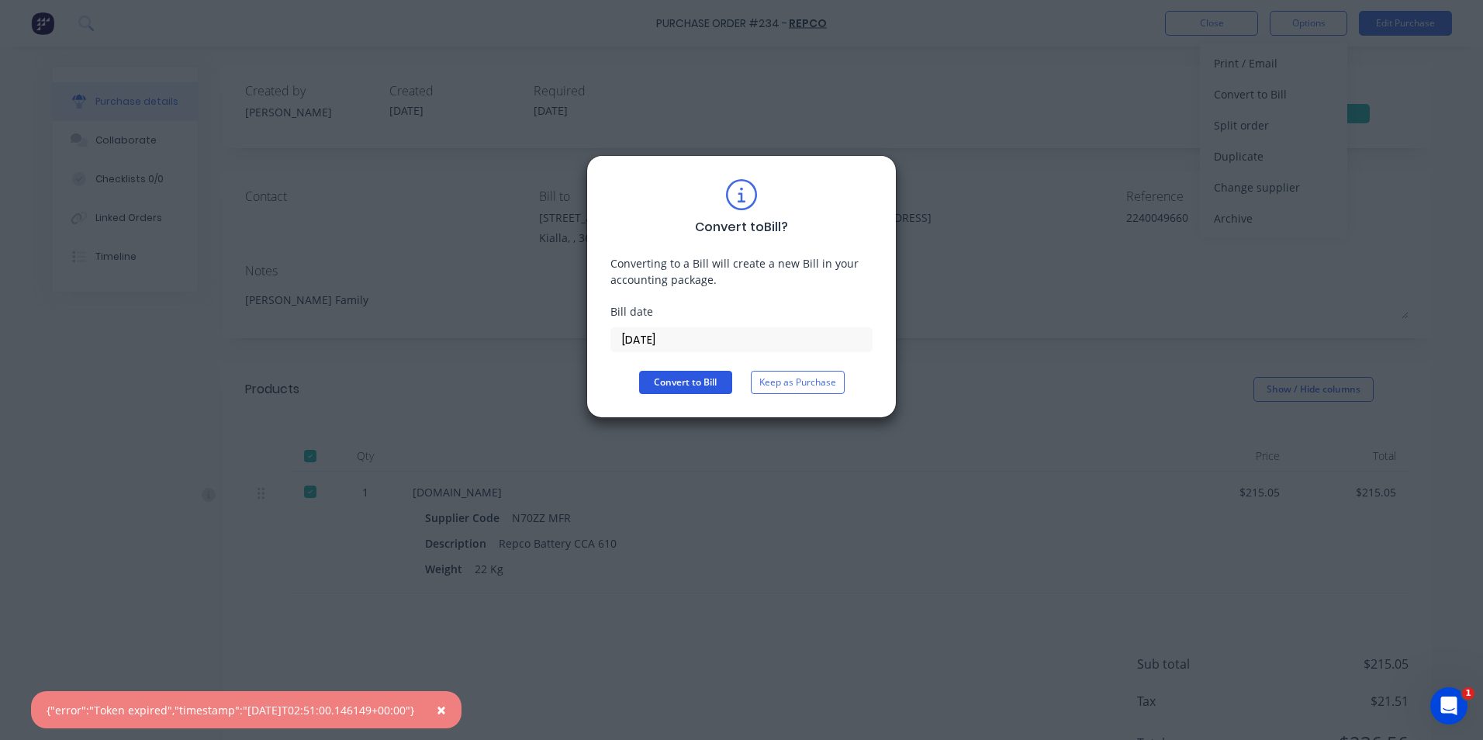  Describe the element at coordinates (1468, 693) in the screenshot. I see `span: 1` at that location.